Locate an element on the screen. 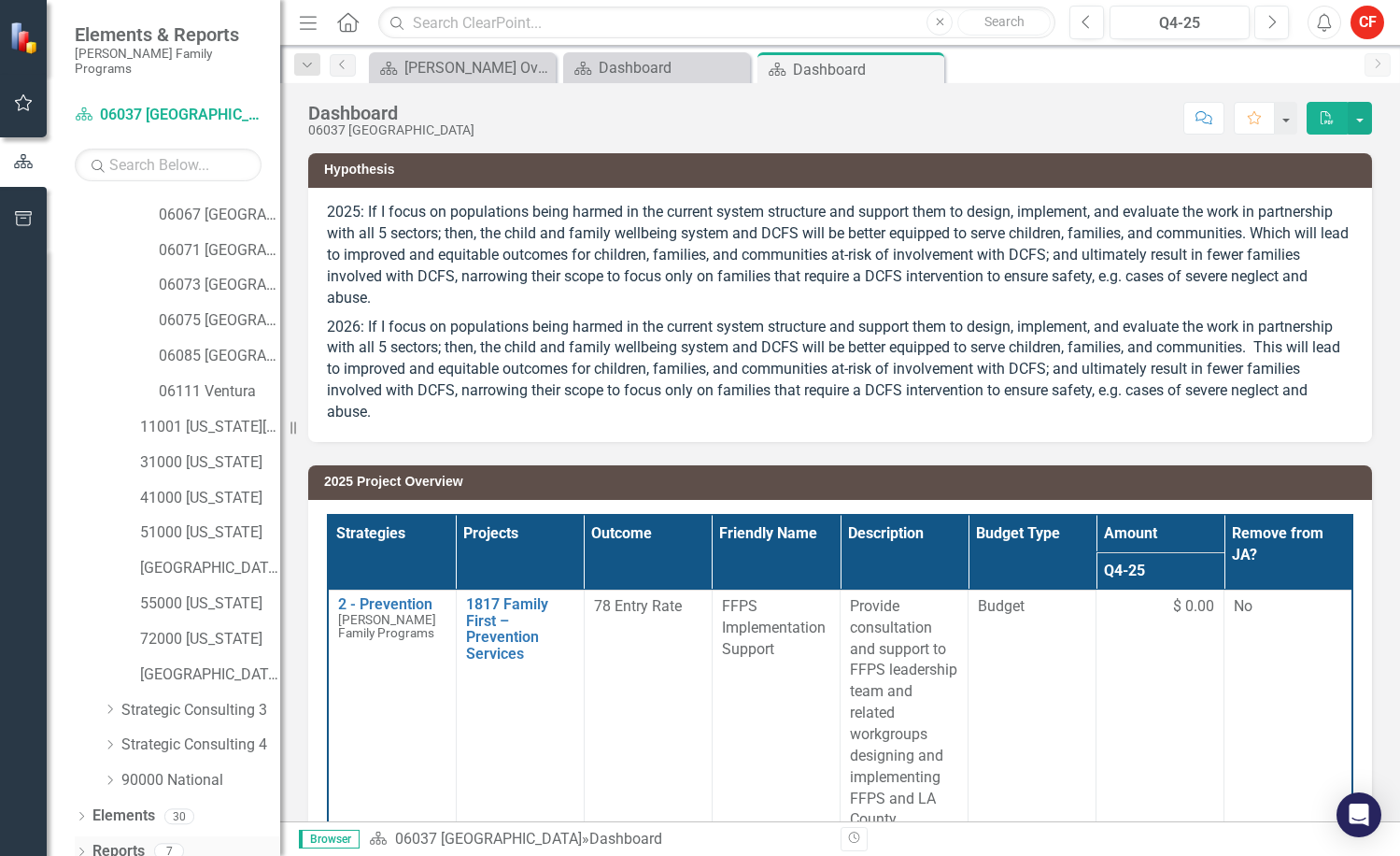 The height and width of the screenshot is (856, 1400). a: Strategic Consulting 3 is located at coordinates (201, 710).